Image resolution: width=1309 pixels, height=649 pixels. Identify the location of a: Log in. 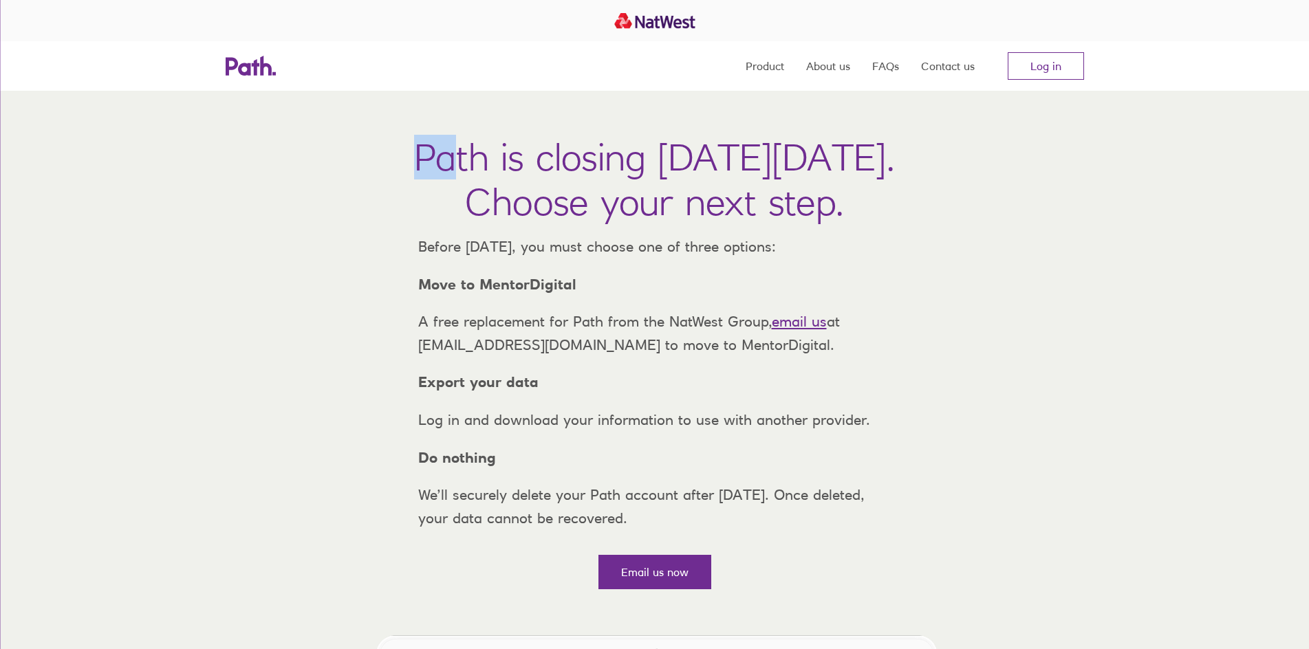
(1045, 66).